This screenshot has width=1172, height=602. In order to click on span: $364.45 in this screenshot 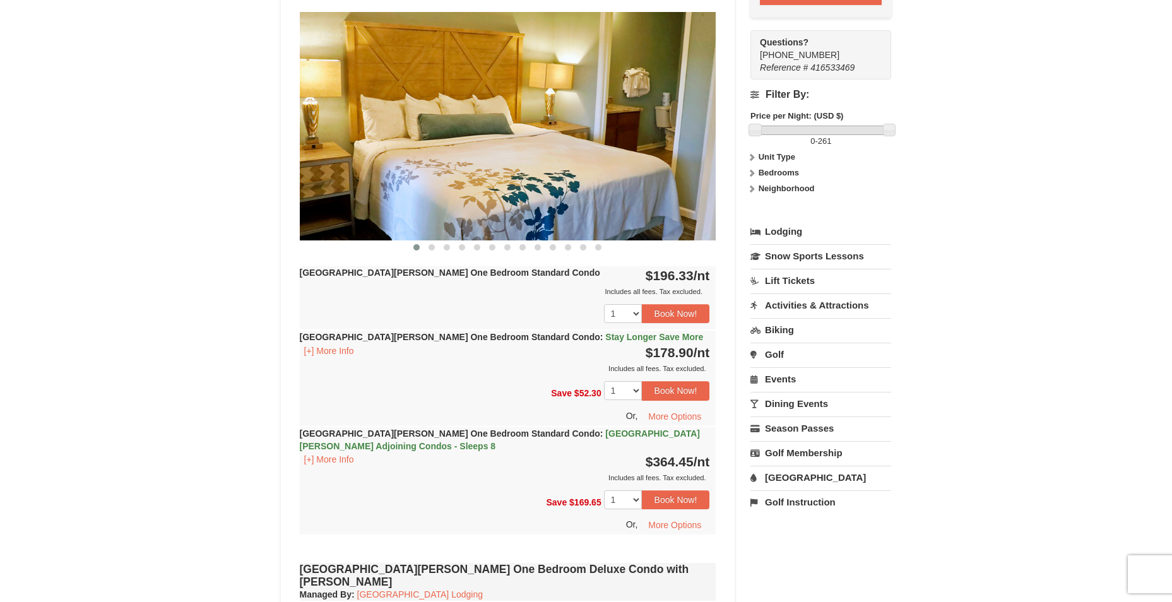, I will do `click(669, 461)`.